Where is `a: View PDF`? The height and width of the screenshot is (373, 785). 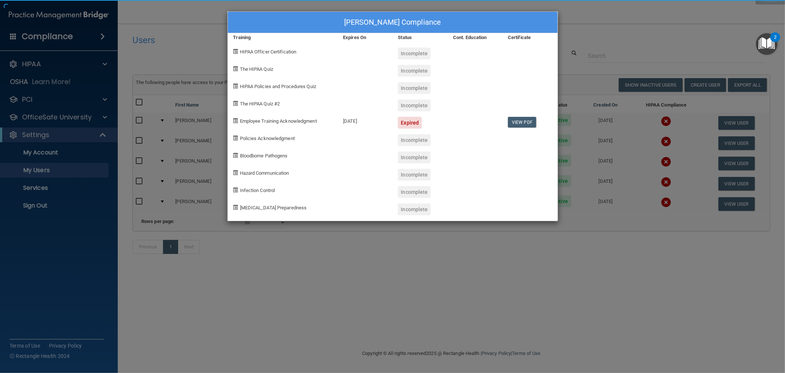 a: View PDF is located at coordinates (522, 122).